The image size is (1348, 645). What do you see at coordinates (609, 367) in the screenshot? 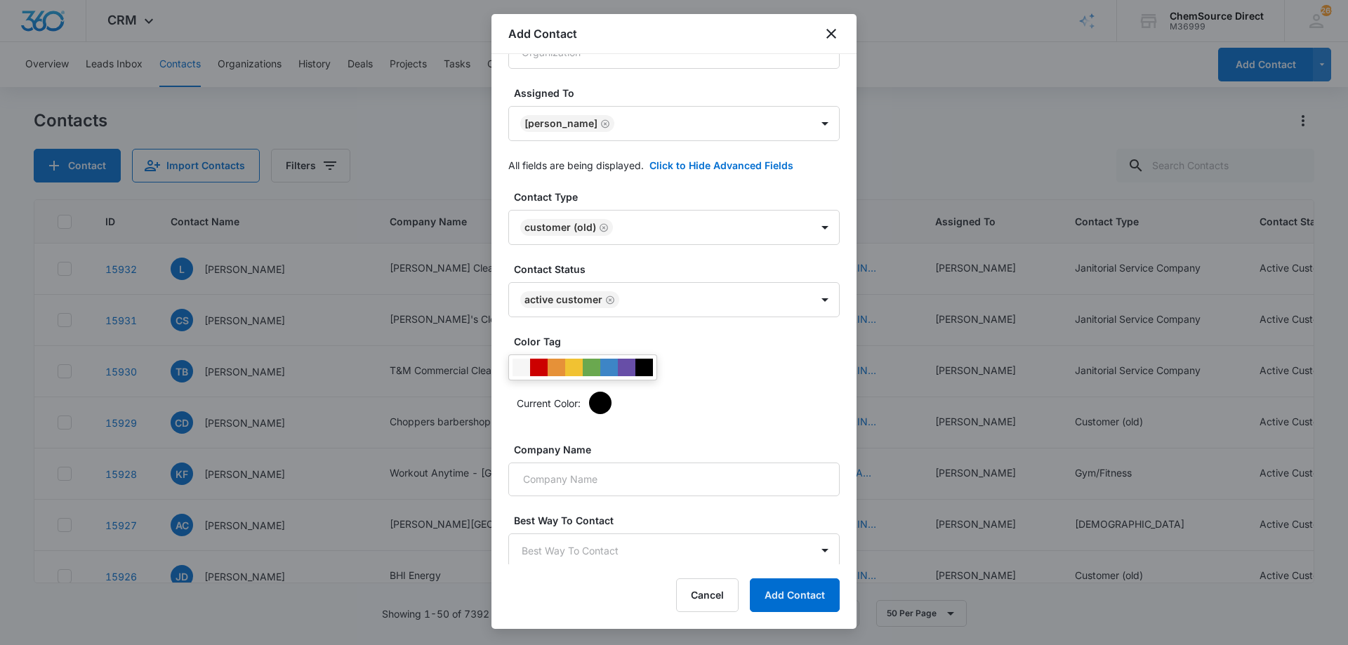
I see `div: #3d85c6` at bounding box center [609, 367].